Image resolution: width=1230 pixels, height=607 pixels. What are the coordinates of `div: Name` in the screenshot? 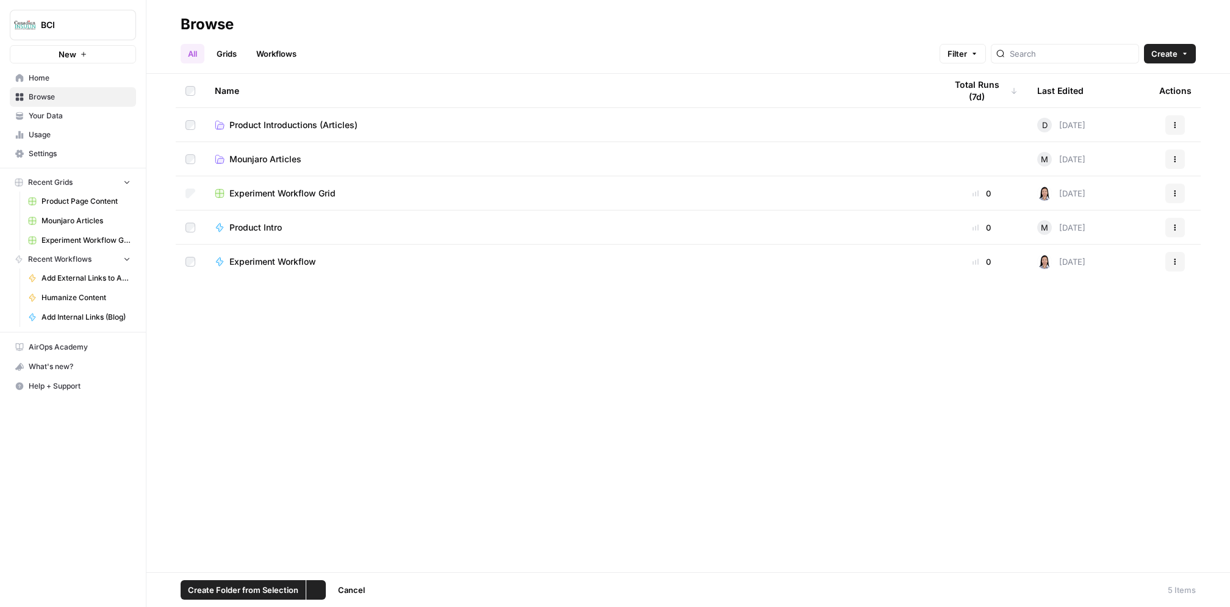 It's located at (570, 90).